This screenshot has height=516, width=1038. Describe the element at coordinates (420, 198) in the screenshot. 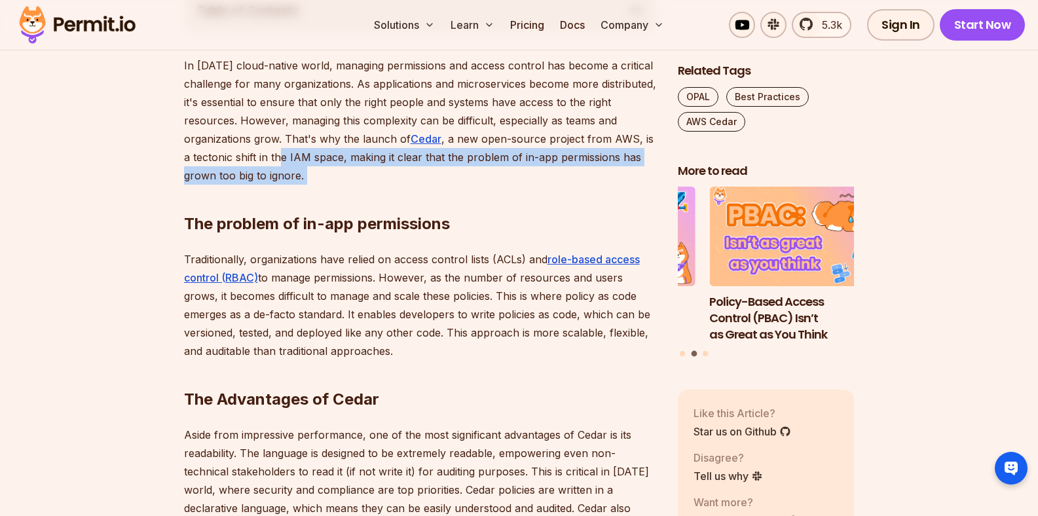

I see `h2: The problem of in-app permissions` at that location.